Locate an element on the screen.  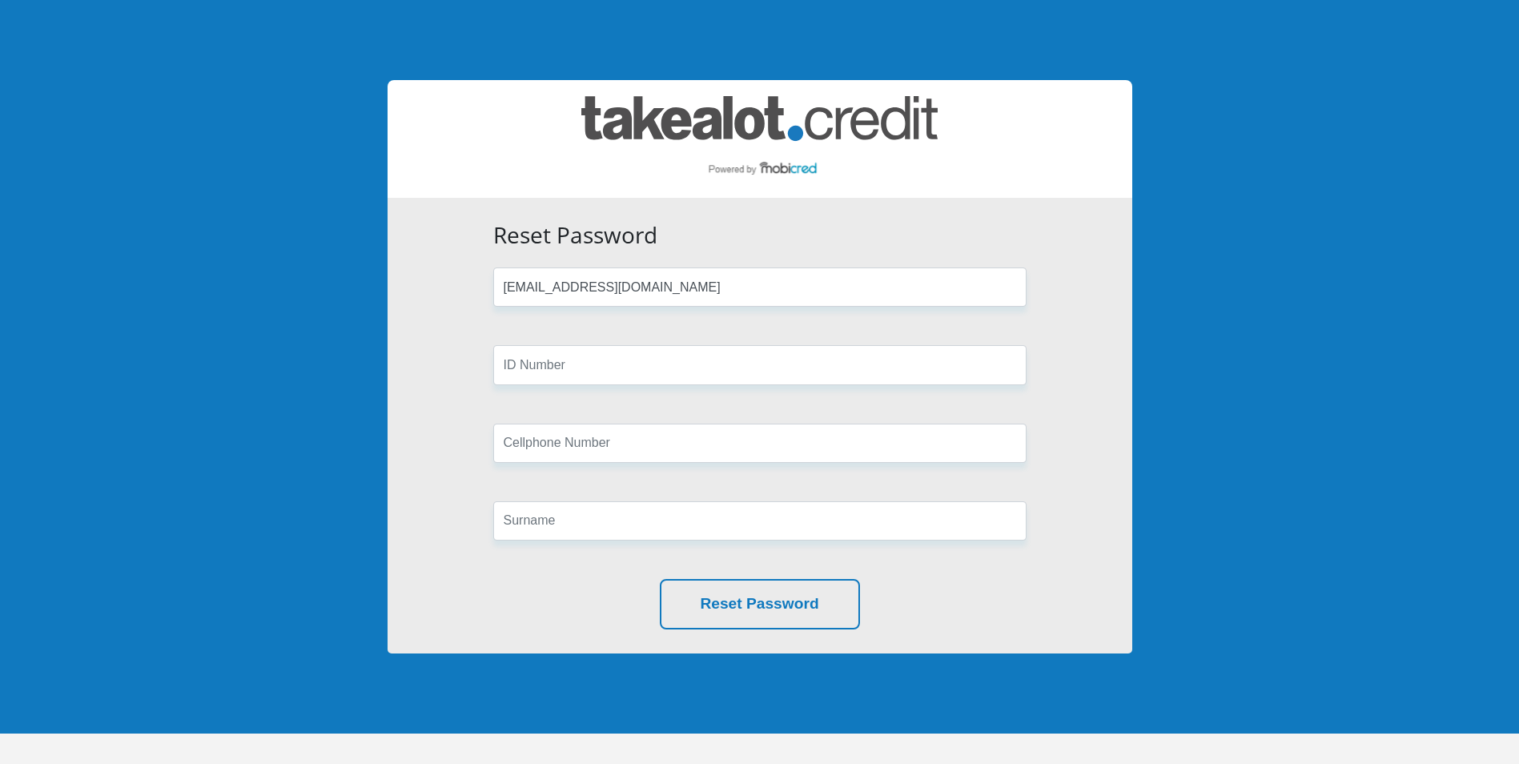
h3: Reset Password is located at coordinates (760, 235).